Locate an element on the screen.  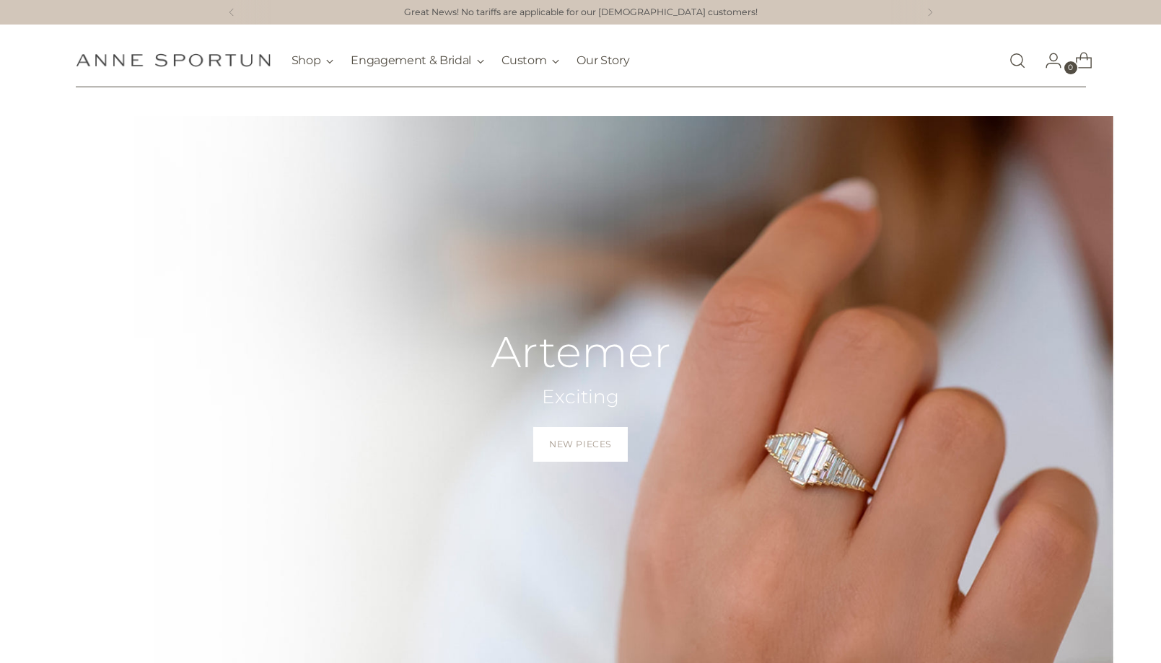
a: Our Story is located at coordinates (602, 61).